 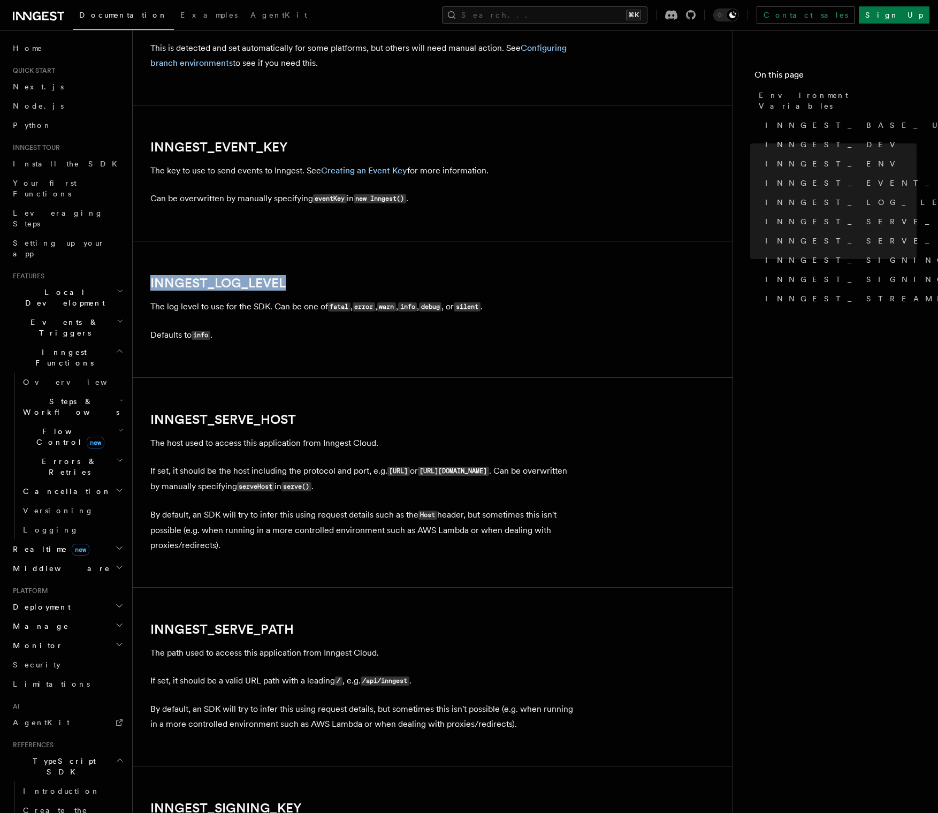 What do you see at coordinates (839, 145) in the screenshot?
I see `a: INNGEST_DEV` at bounding box center [839, 145].